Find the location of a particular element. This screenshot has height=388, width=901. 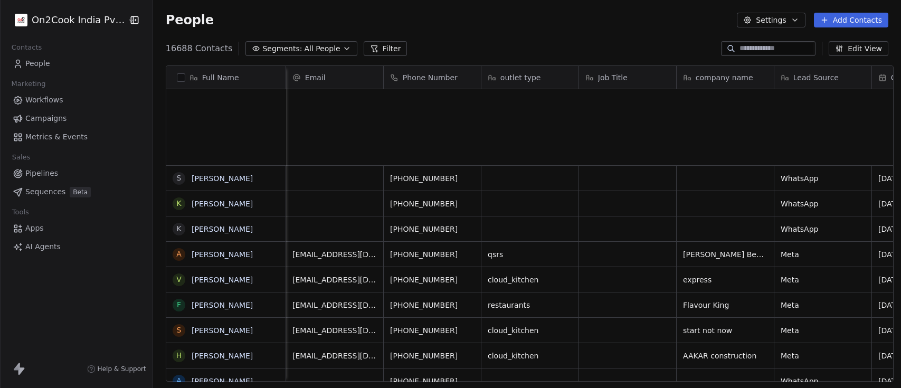

span: Beta is located at coordinates (80, 192).